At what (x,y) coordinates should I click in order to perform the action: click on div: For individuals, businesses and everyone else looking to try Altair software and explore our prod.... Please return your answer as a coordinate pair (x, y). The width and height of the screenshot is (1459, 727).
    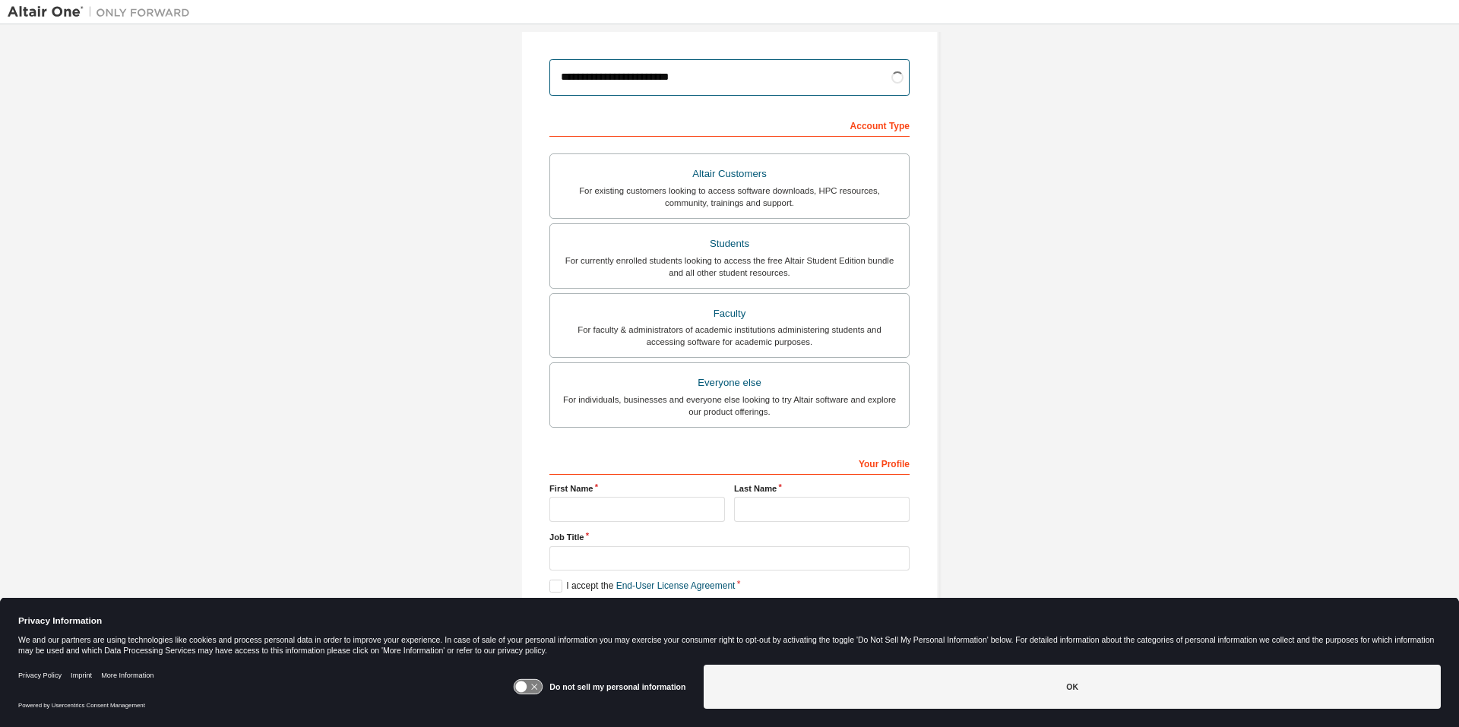
    Looking at the image, I should click on (730, 406).